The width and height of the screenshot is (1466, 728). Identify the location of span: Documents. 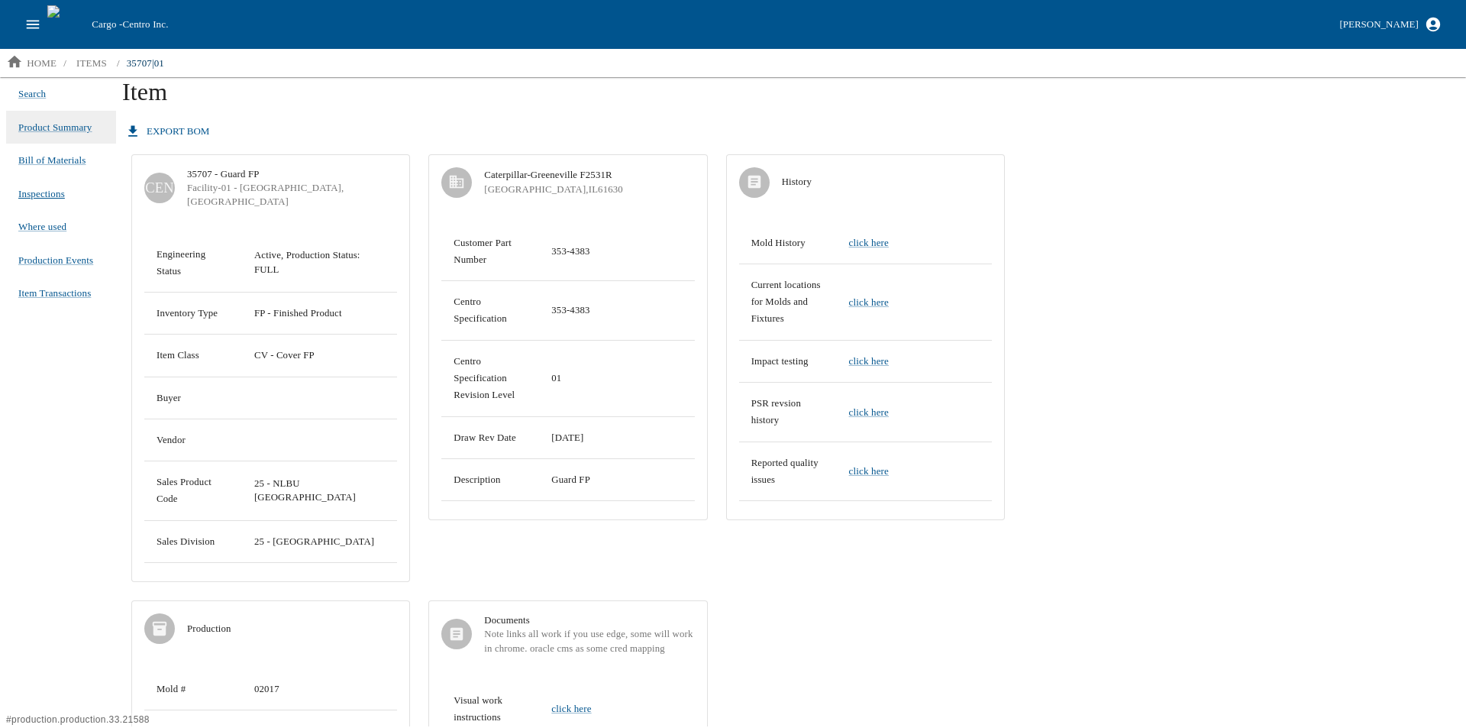
(589, 620).